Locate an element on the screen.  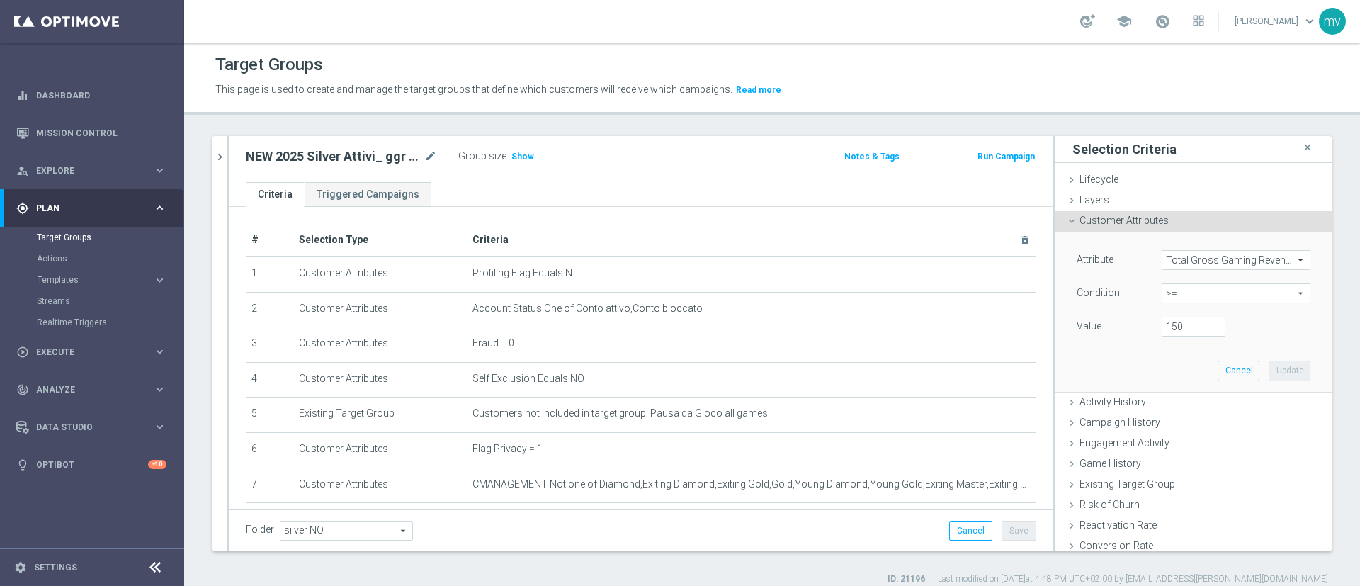
td: 6 is located at coordinates (269, 450).